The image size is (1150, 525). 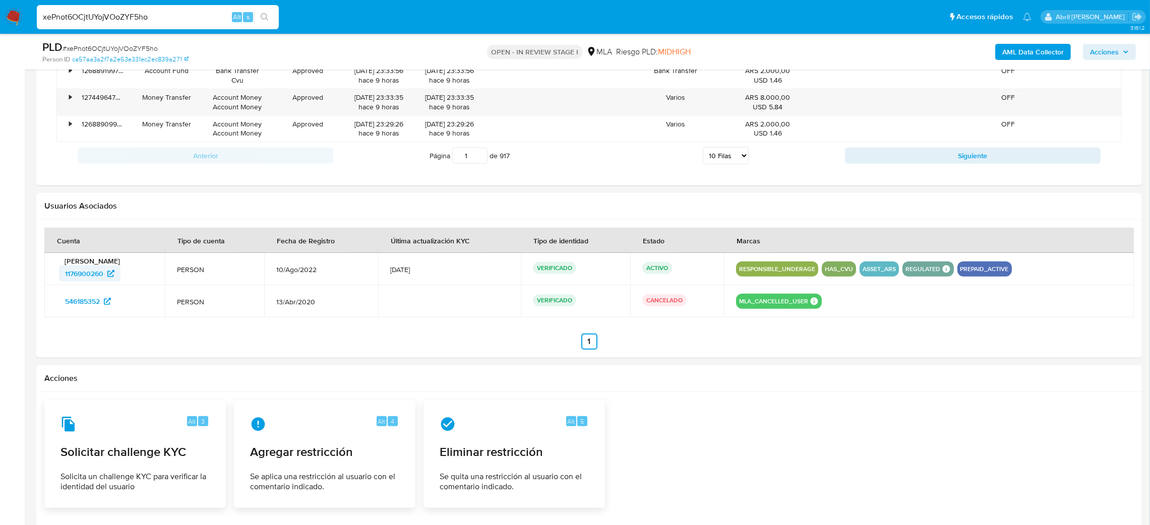 What do you see at coordinates (1033, 52) in the screenshot?
I see `button: AML Data Collector` at bounding box center [1033, 52].